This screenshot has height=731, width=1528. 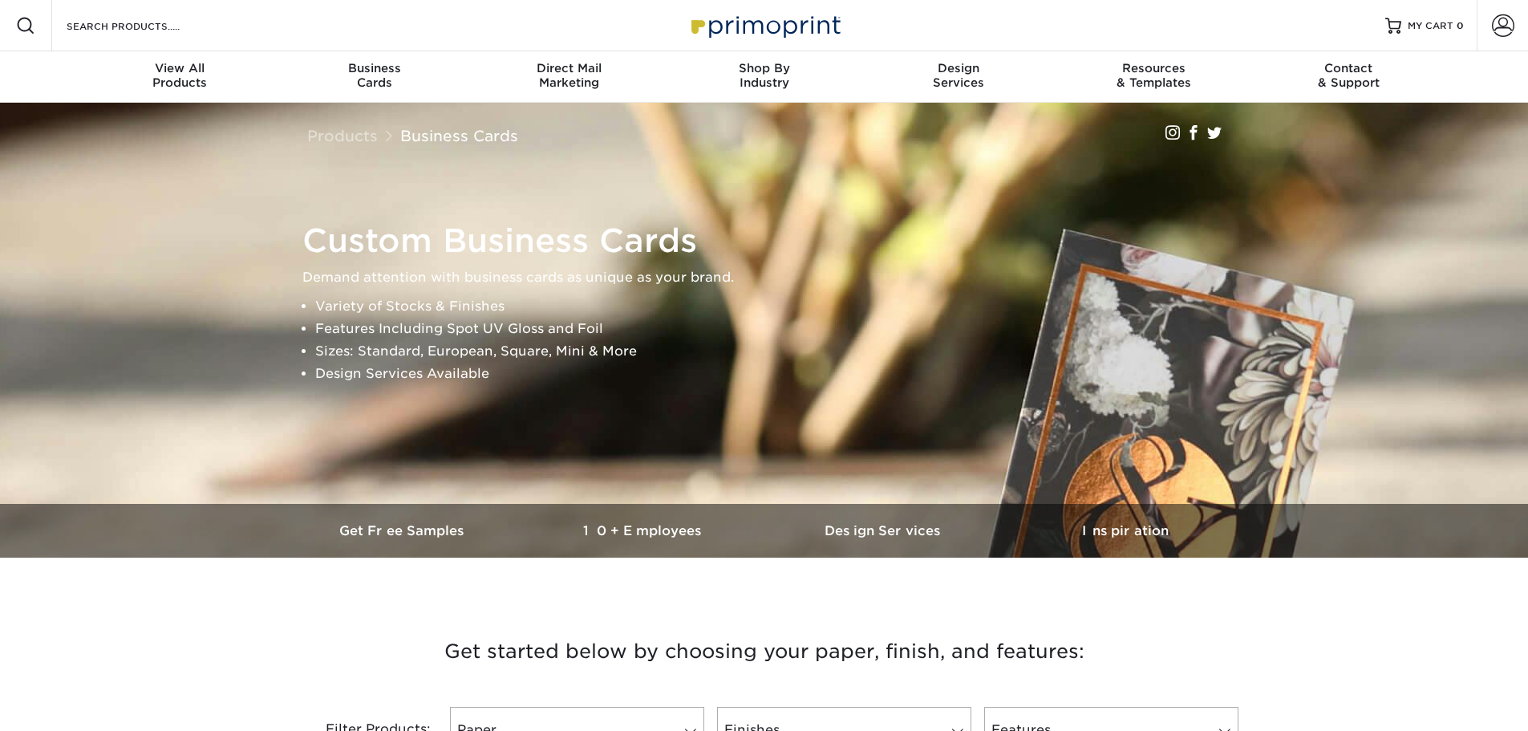 I want to click on a: View AllProducts, so click(x=180, y=77).